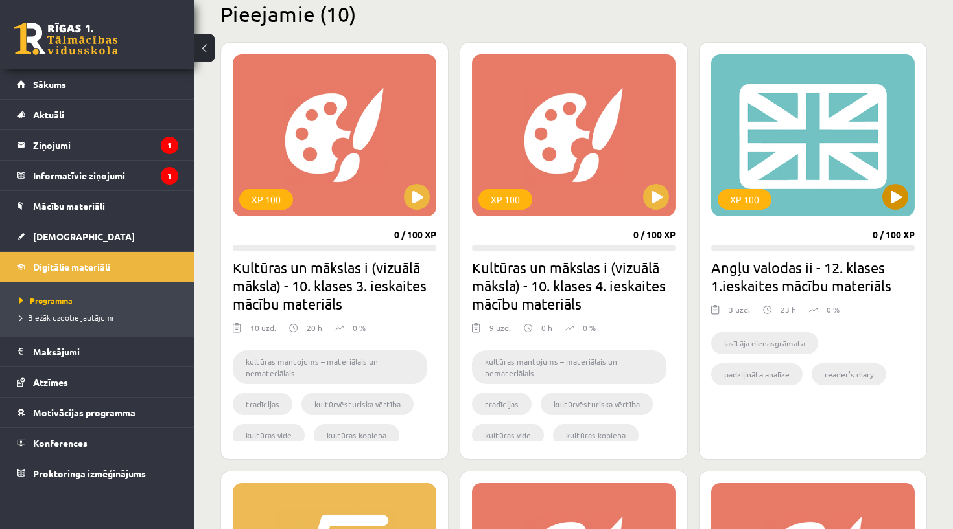  What do you see at coordinates (60, 443) in the screenshot?
I see `span: Konferences` at bounding box center [60, 443].